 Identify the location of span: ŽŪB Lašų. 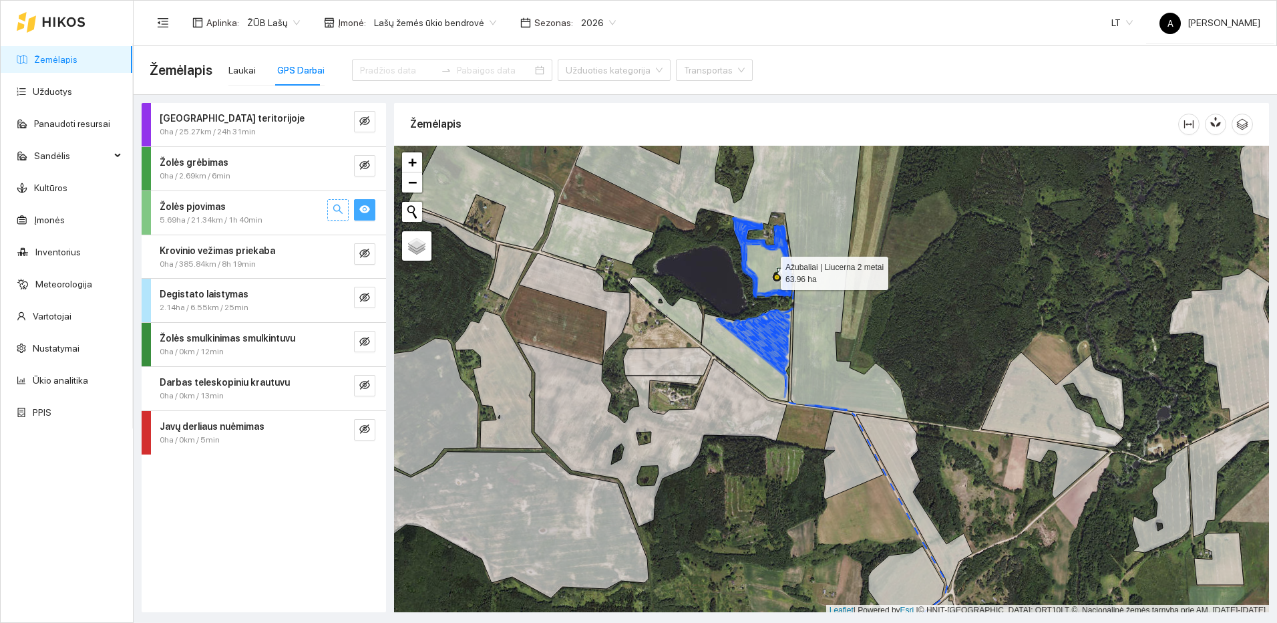
(273, 23).